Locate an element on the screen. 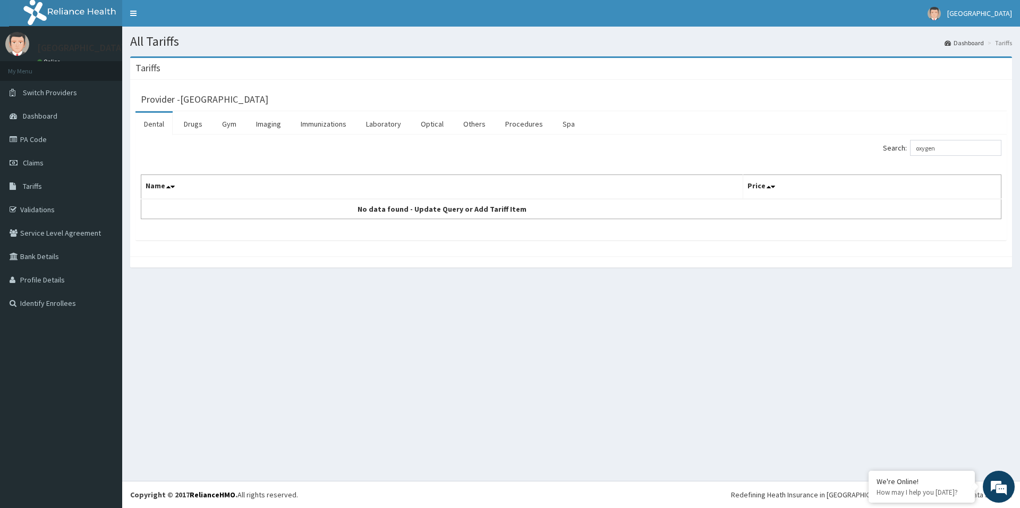 The width and height of the screenshot is (1020, 508). footer: All rights reserved. is located at coordinates (571, 494).